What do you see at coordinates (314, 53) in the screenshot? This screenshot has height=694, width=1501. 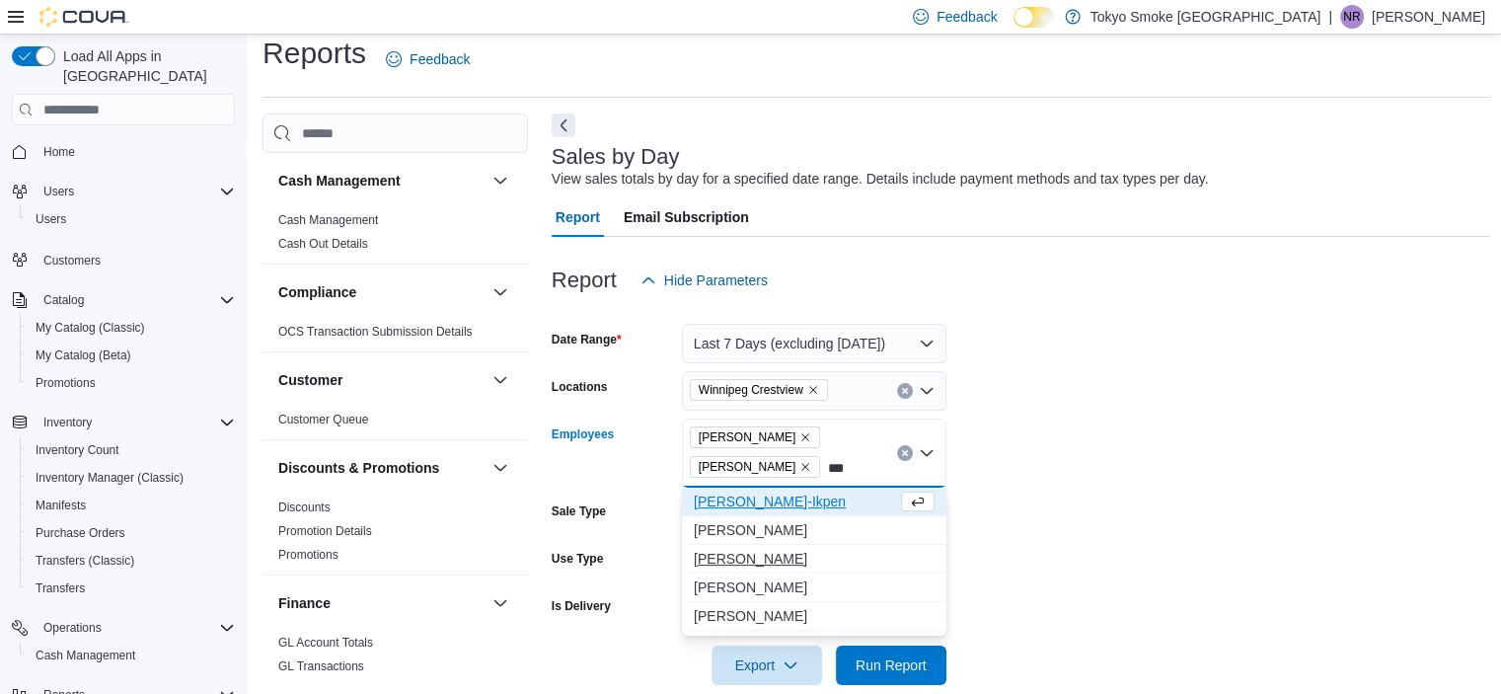 I see `h1: Reports` at bounding box center [314, 53].